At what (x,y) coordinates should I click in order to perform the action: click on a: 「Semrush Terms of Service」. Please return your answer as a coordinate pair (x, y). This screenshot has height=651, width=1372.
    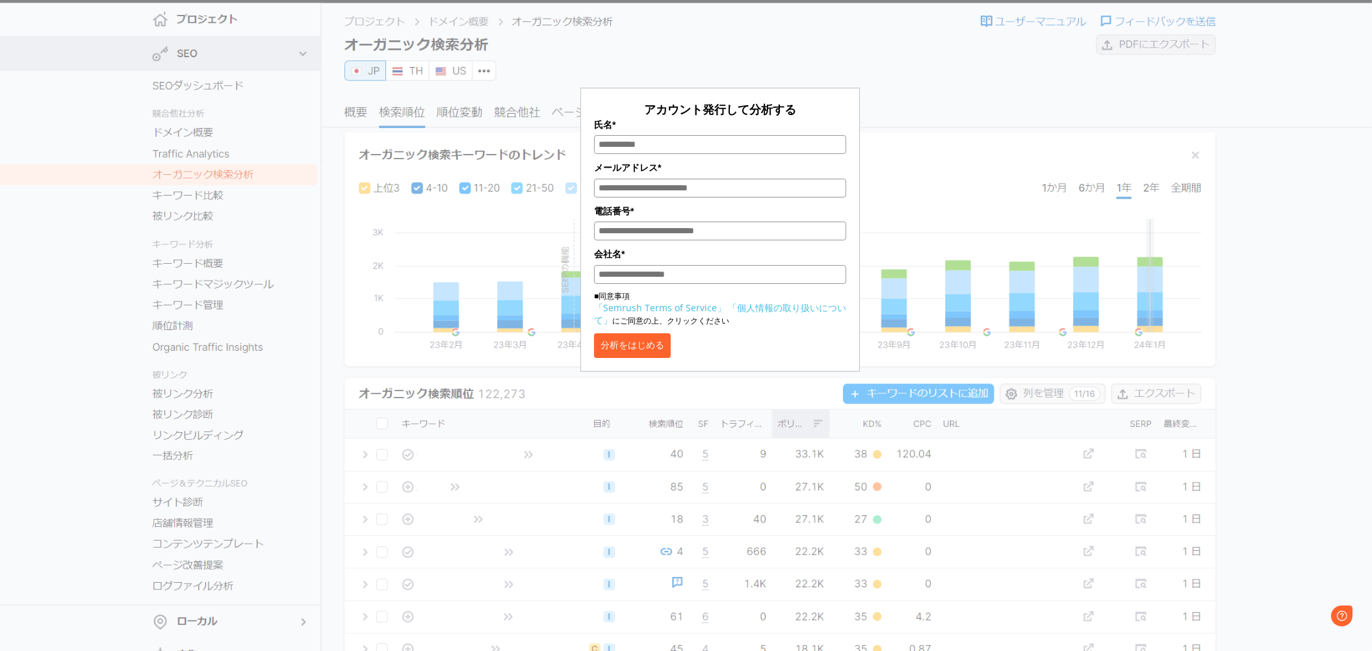
    Looking at the image, I should click on (660, 307).